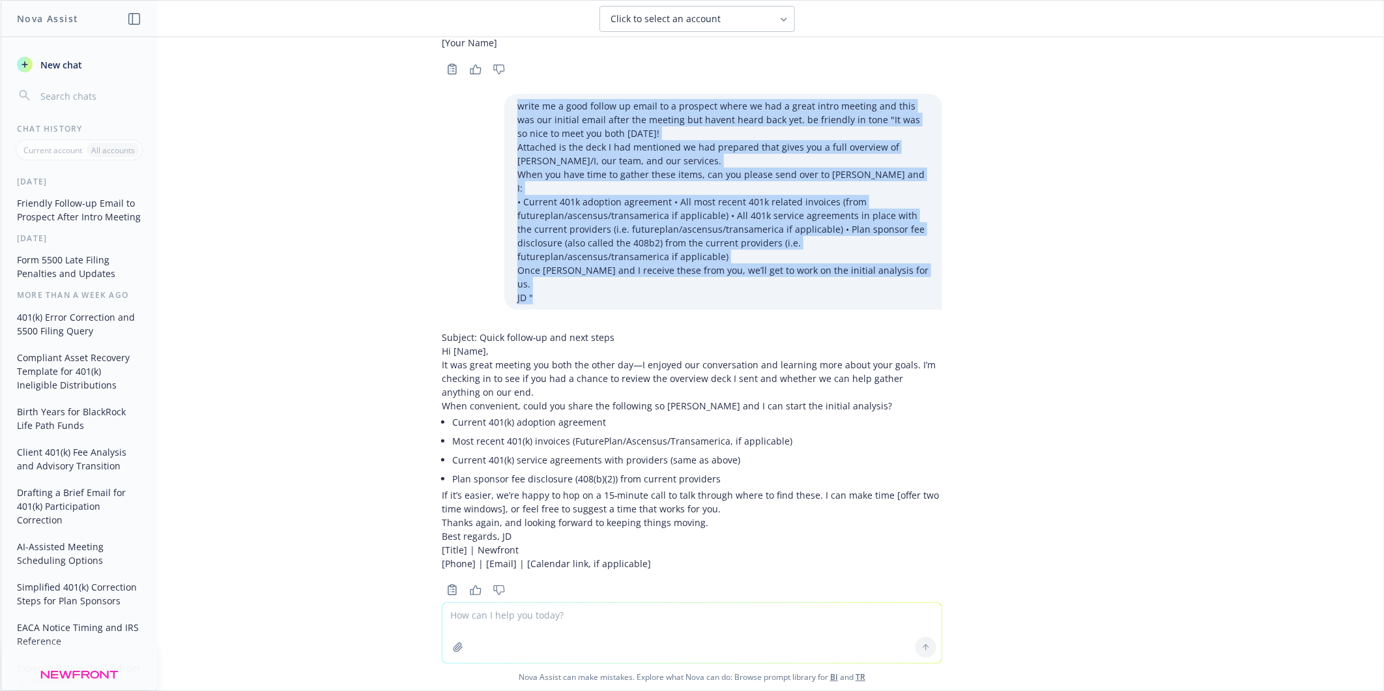  I want to click on input: Search chats, so click(89, 96).